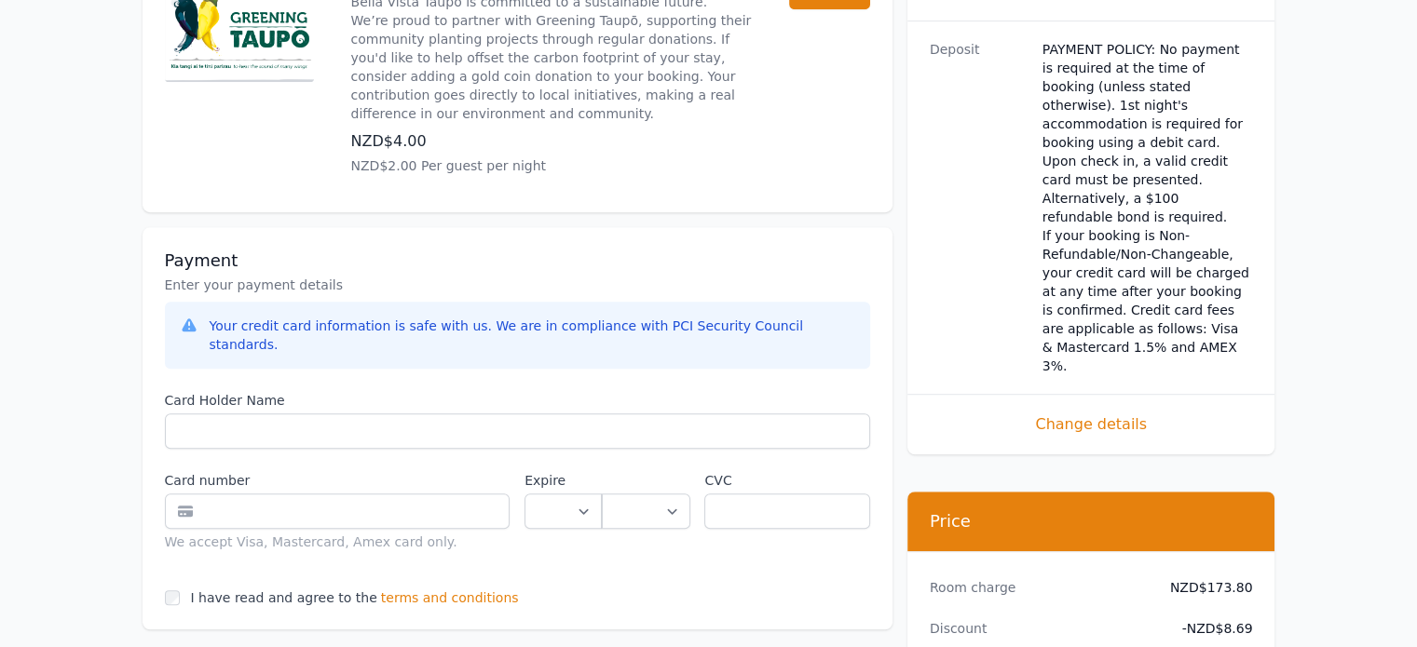  What do you see at coordinates (532, 335) in the screenshot?
I see `div: Your credit card information is safe with us. We are in compliance with PCI Security Council stan...` at bounding box center [532, 335].